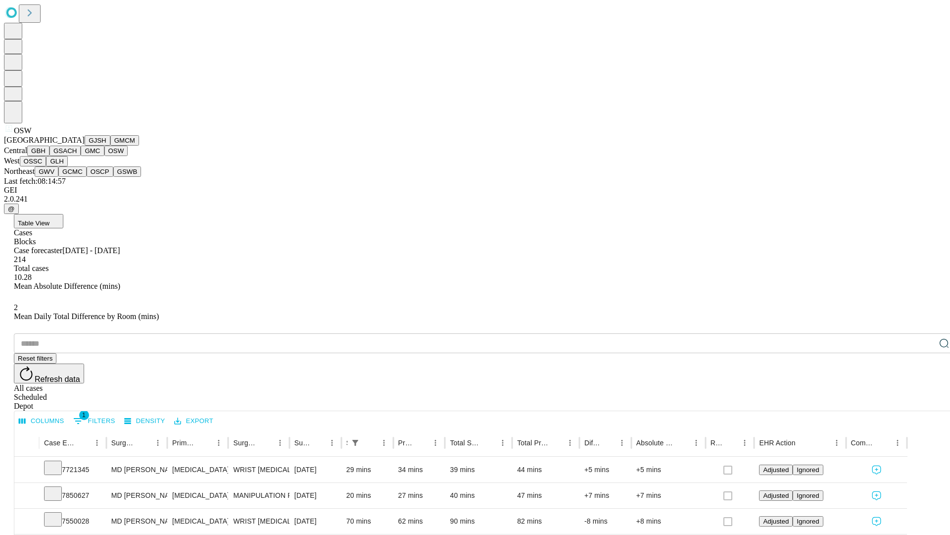  I want to click on div: 90 mins, so click(479, 521).